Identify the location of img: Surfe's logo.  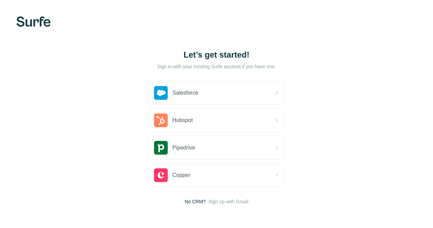
(34, 22).